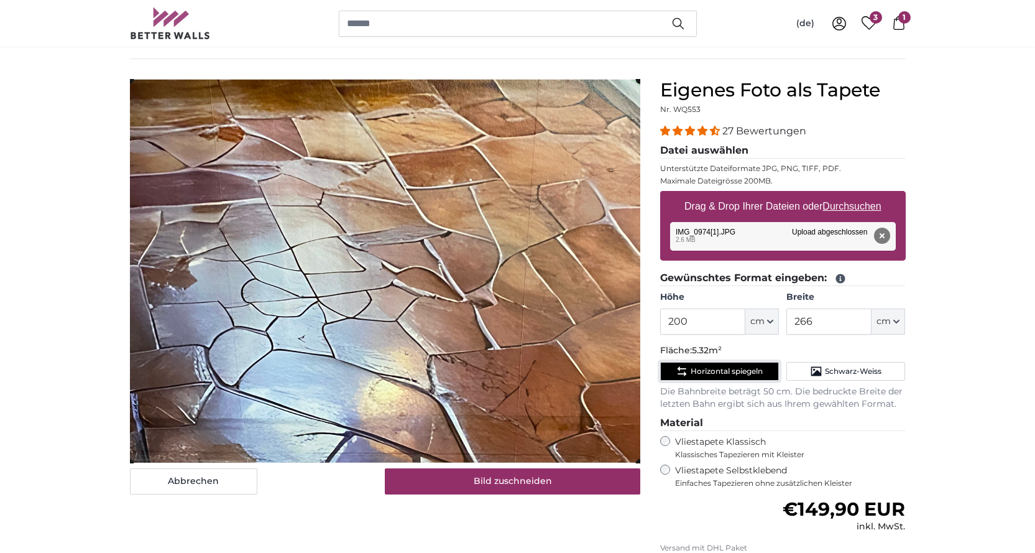  I want to click on legend: Datei auswählen, so click(783, 150).